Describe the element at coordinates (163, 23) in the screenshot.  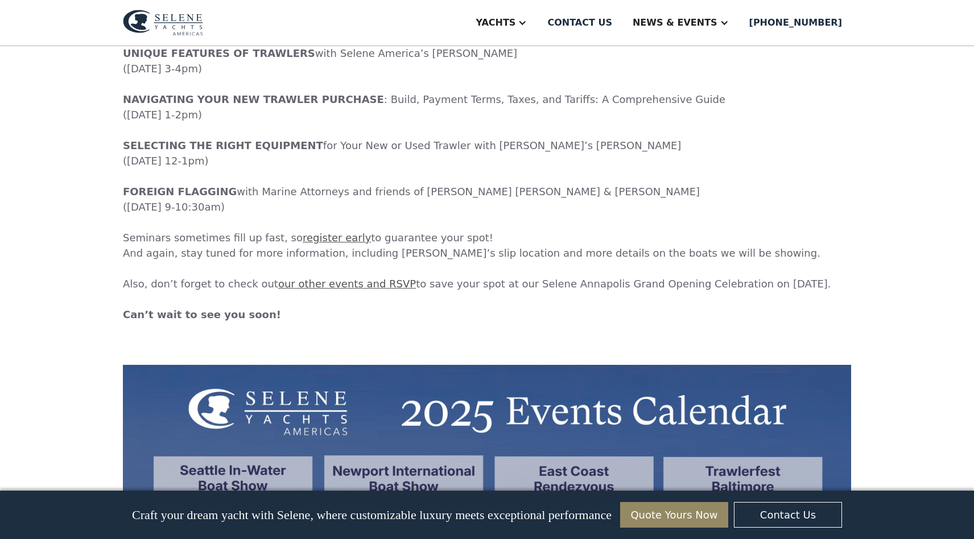
I see `img: logo` at that location.